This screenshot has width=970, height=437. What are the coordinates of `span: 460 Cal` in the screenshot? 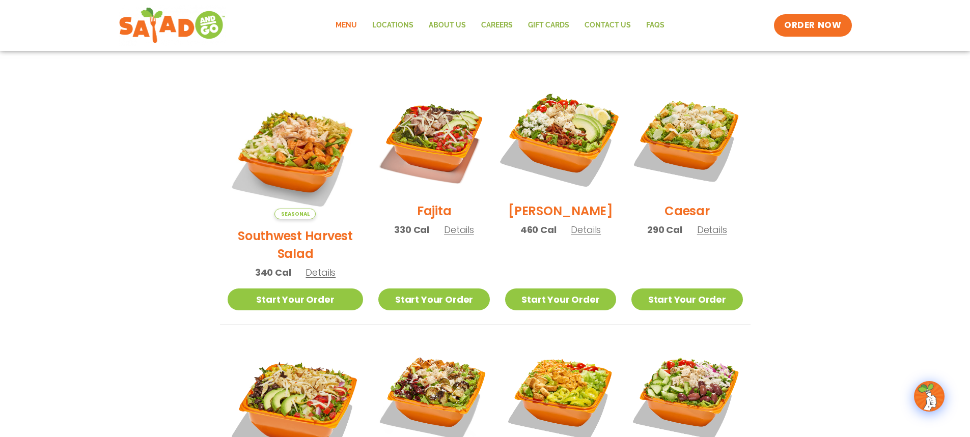 It's located at (538, 230).